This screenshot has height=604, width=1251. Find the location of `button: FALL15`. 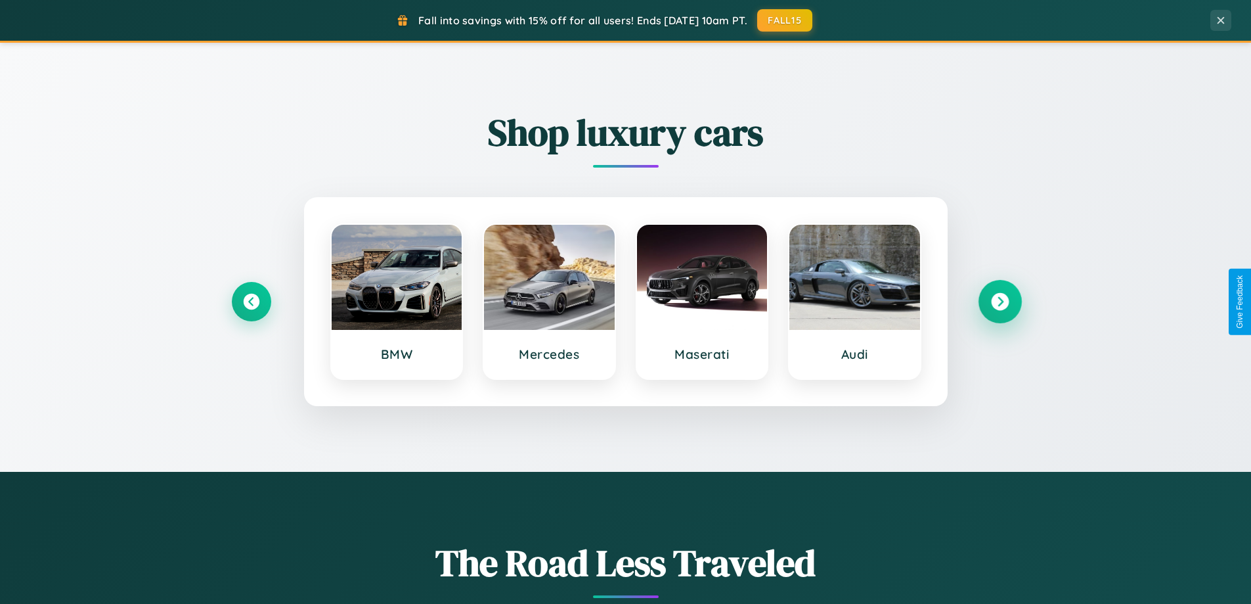

button: FALL15 is located at coordinates (785, 20).